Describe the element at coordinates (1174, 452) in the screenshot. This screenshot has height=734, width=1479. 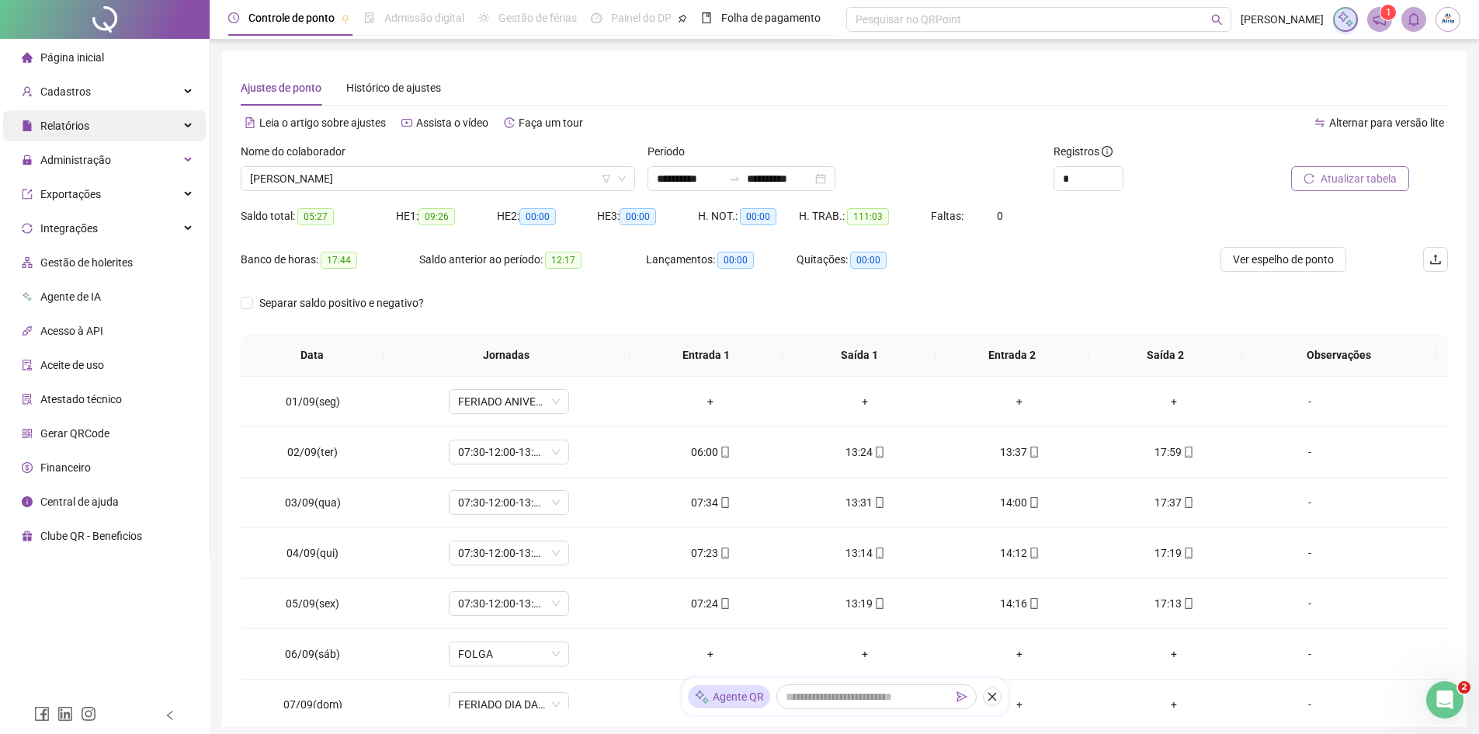
I see `div: 17:59` at that location.